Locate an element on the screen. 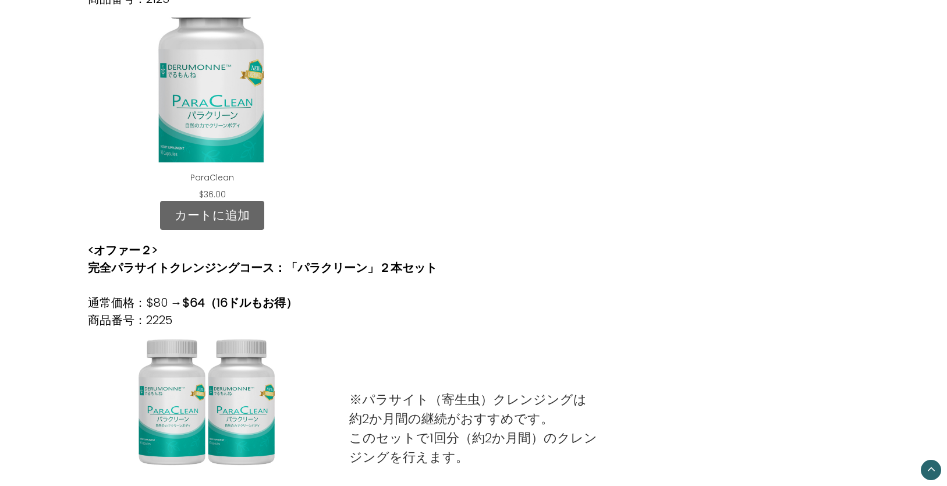 The image size is (947, 486). div: ParaClean is located at coordinates (212, 104).